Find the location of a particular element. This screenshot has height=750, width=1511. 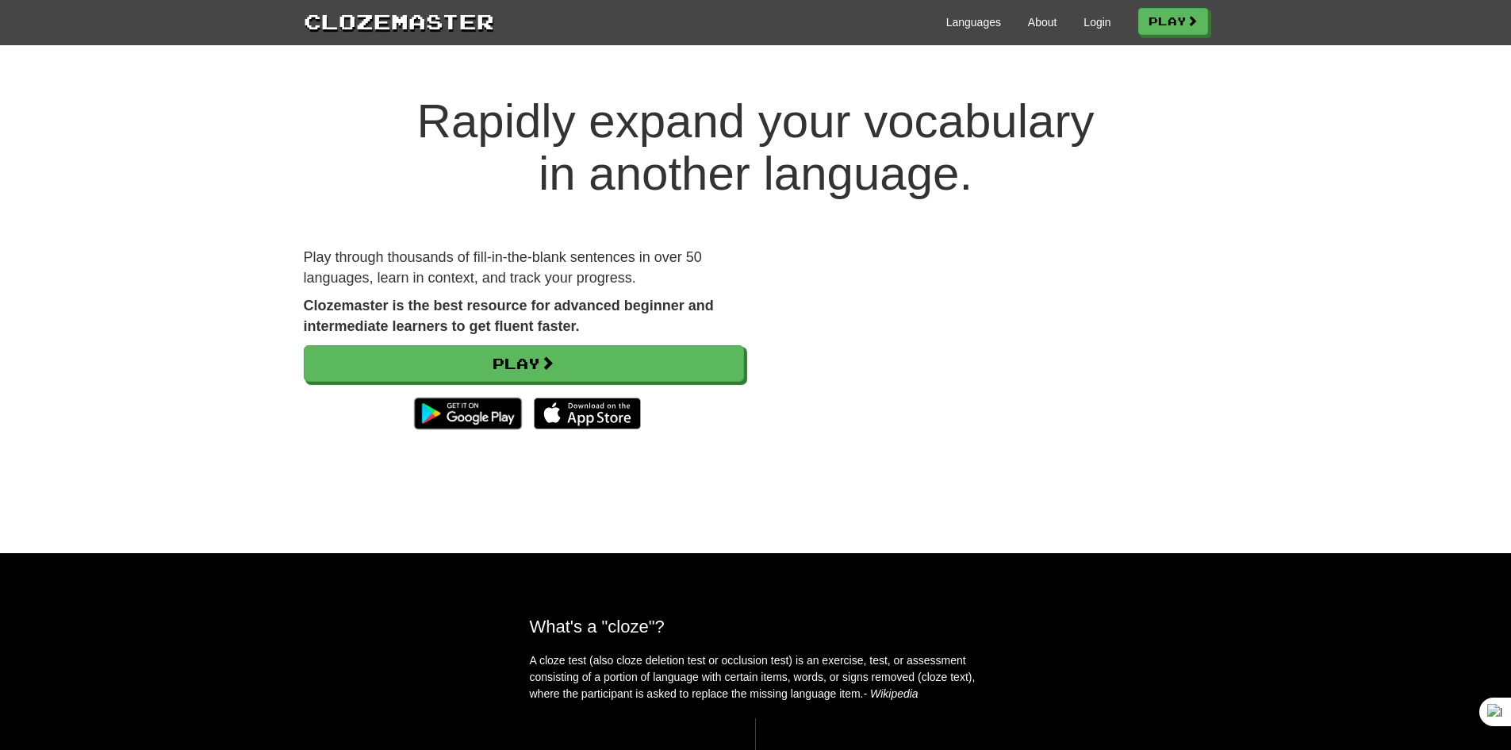

p: A cloze test (also cloze deletion test or occlusion test) is an exercise, test, or assessment con... is located at coordinates (756, 677).